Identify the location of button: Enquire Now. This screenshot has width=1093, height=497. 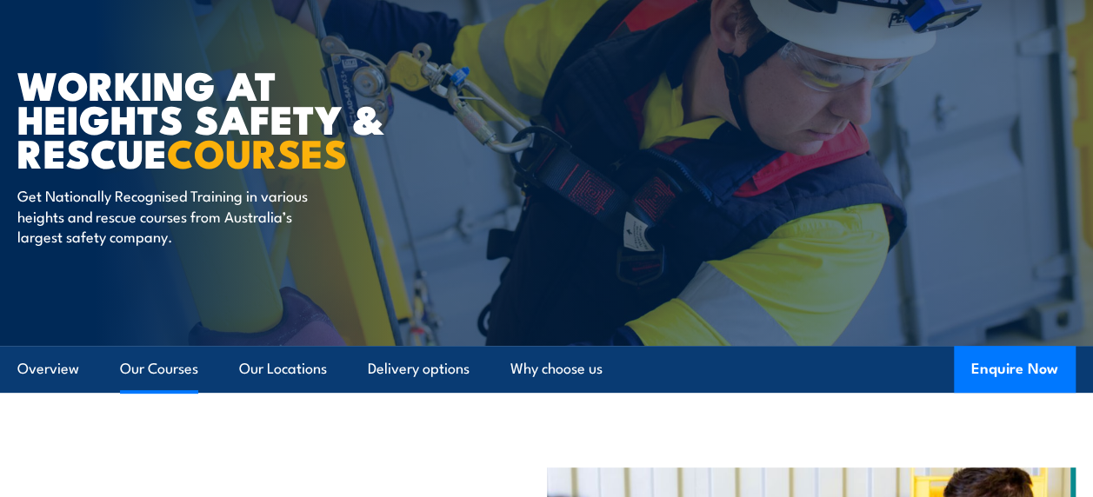
(1014, 369).